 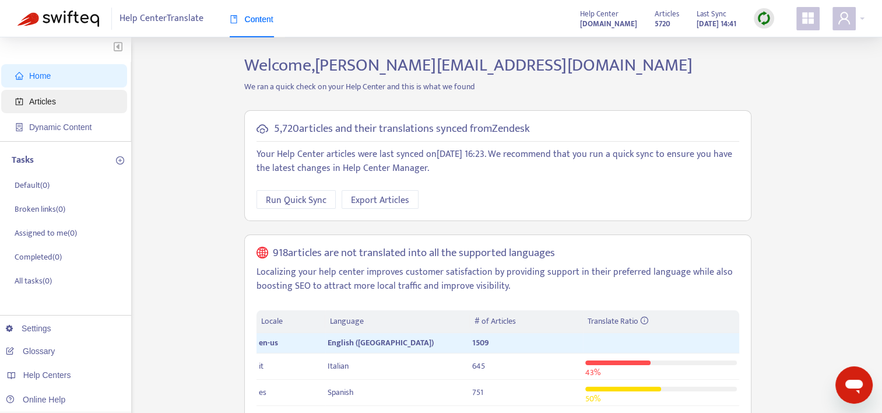 I want to click on span: 43 %, so click(x=593, y=372).